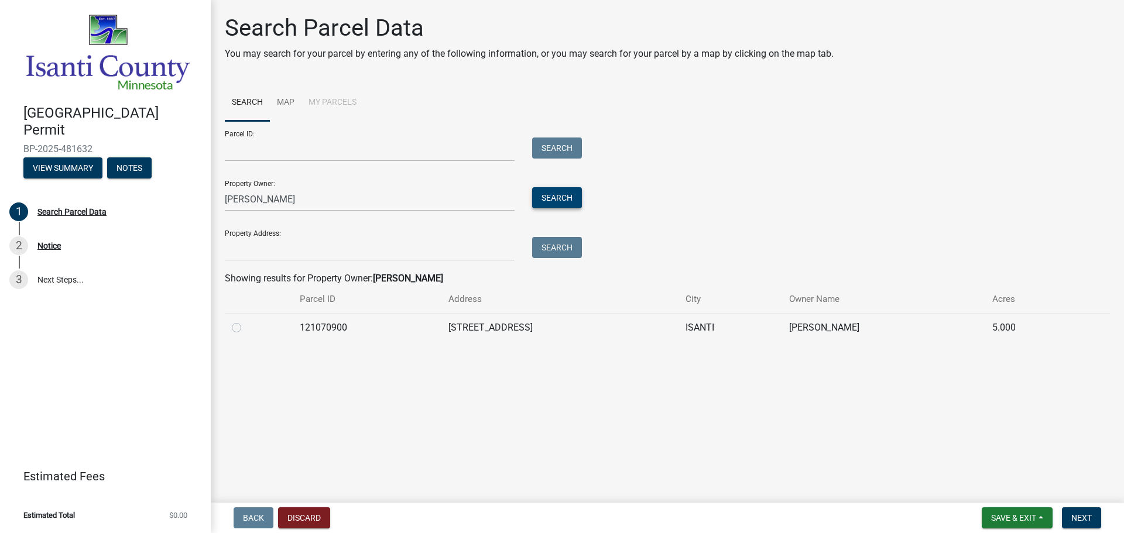 The image size is (1124, 533). What do you see at coordinates (247, 103) in the screenshot?
I see `a: Search` at bounding box center [247, 103].